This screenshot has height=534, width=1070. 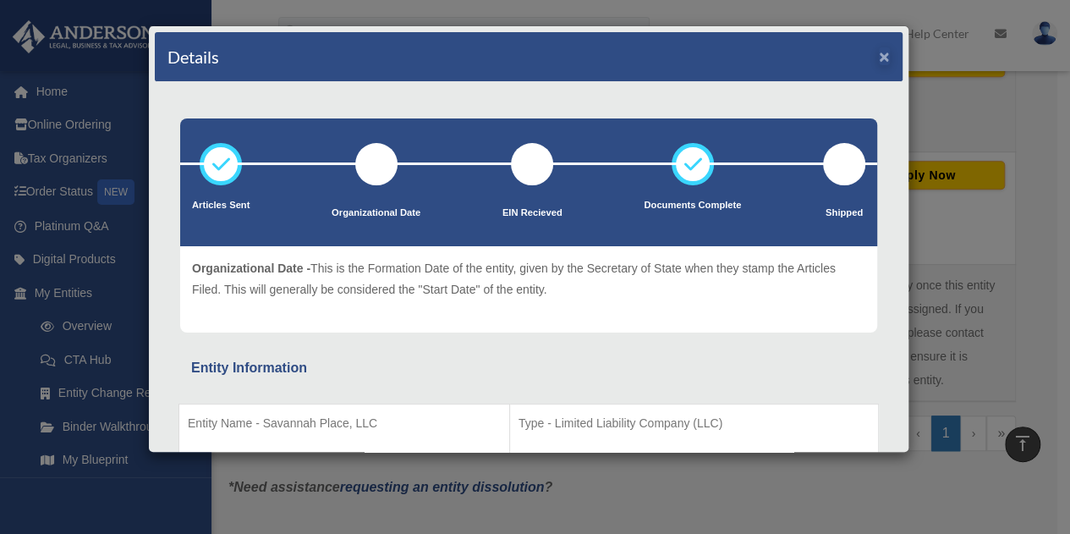 I want to click on p: Articles Sent, so click(x=221, y=205).